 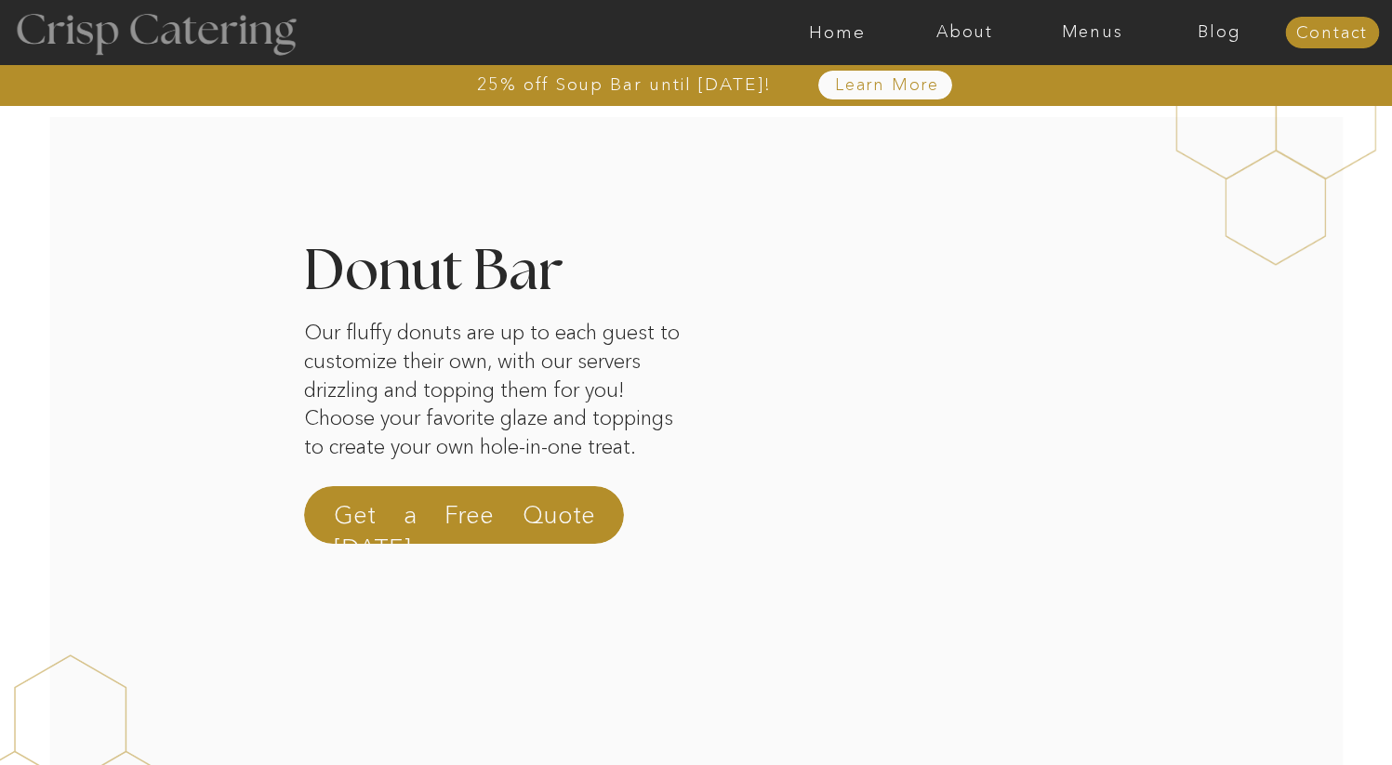 I want to click on a: Blog, so click(x=1219, y=33).